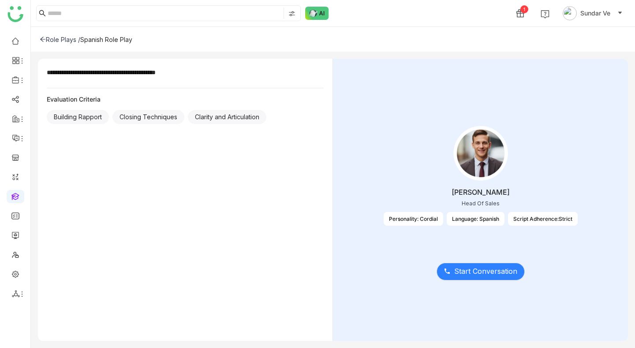 The width and height of the screenshot is (635, 348). I want to click on img: help.svg, so click(545, 14).